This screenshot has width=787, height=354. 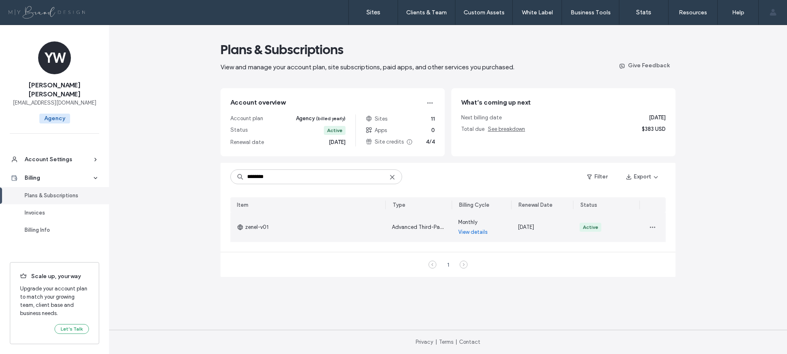 I want to click on a: View details, so click(x=473, y=232).